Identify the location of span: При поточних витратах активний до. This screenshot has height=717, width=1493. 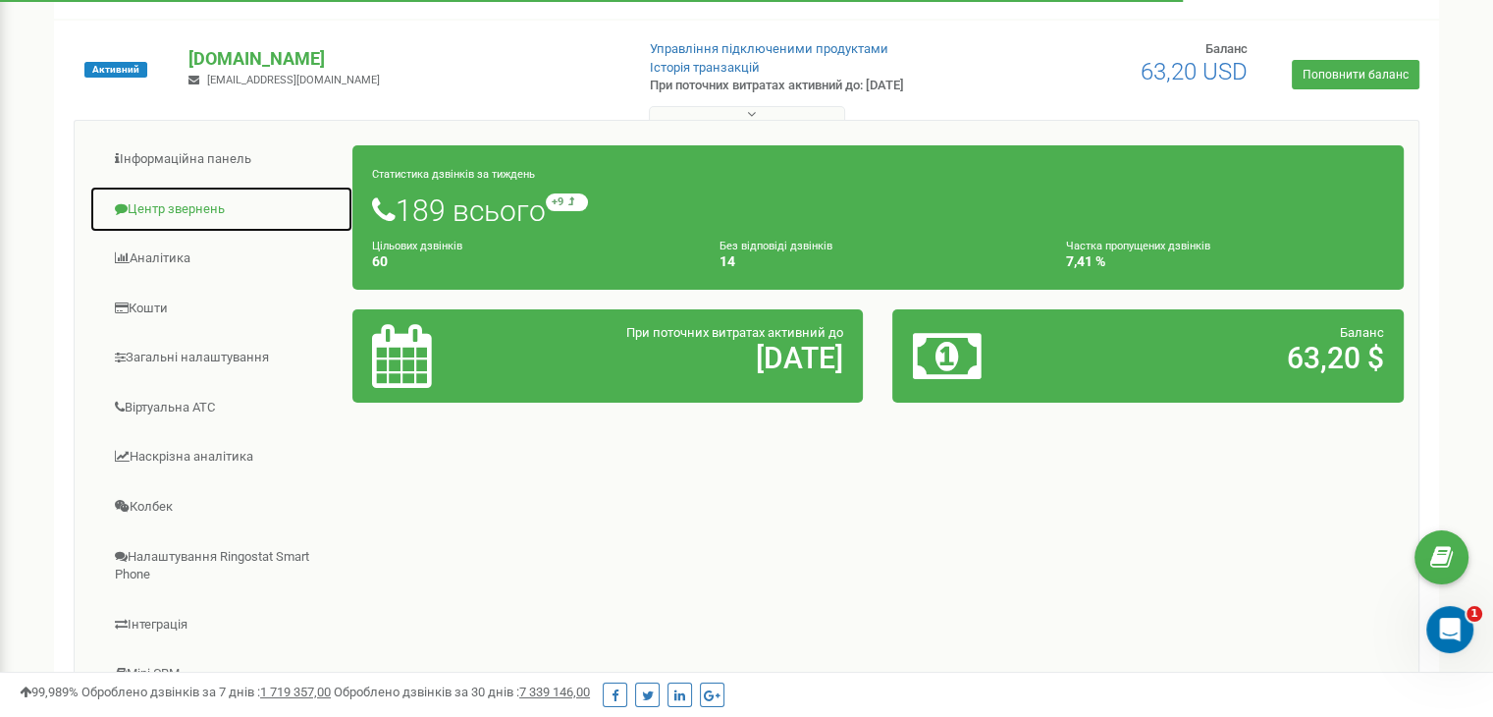
(734, 332).